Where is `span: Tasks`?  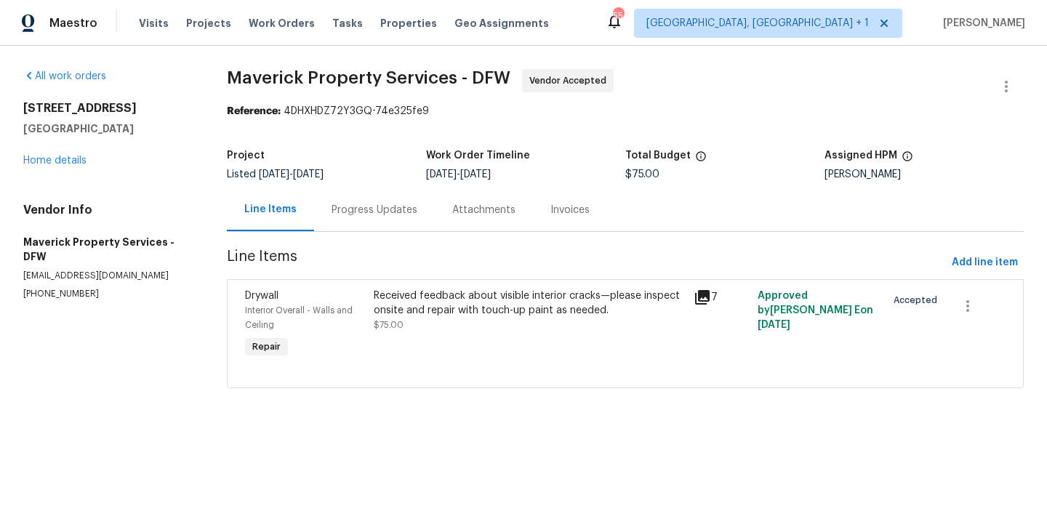
span: Tasks is located at coordinates (348, 23).